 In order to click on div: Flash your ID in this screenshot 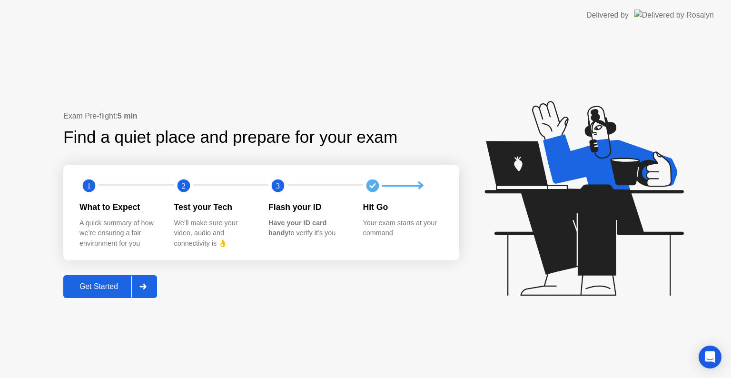, I will do `click(308, 207)`.